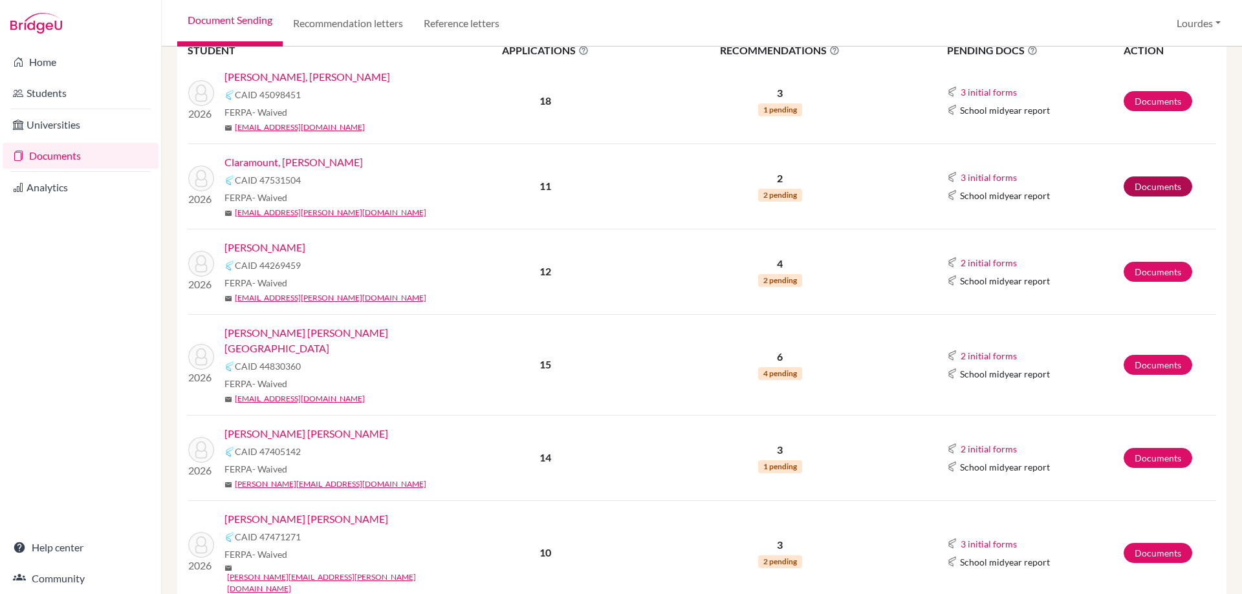 This screenshot has width=1242, height=594. Describe the element at coordinates (317, 50) in the screenshot. I see `th: STUDENT` at that location.